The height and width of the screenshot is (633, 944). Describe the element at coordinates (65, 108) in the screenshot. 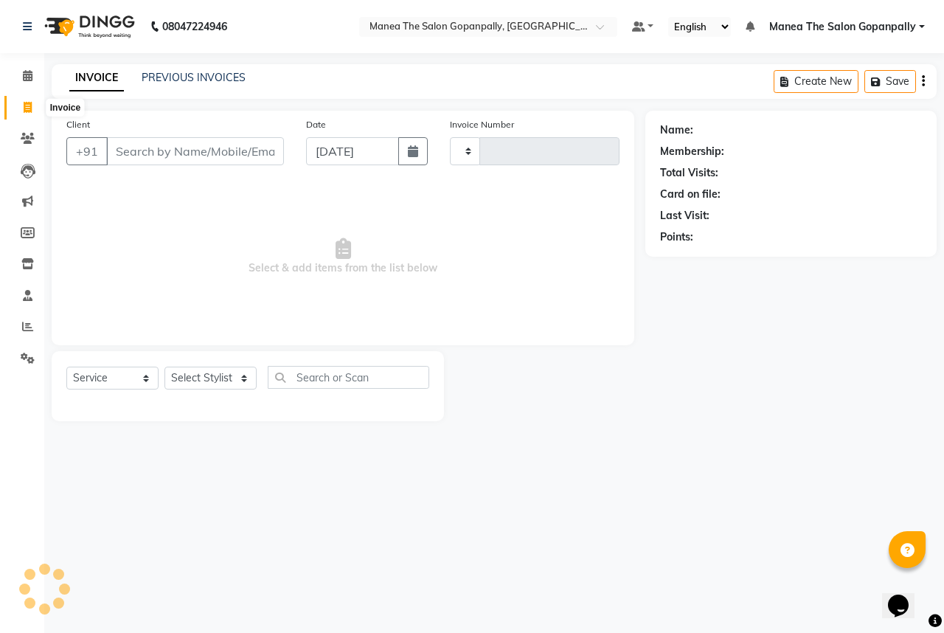

I see `div: Invoice` at that location.